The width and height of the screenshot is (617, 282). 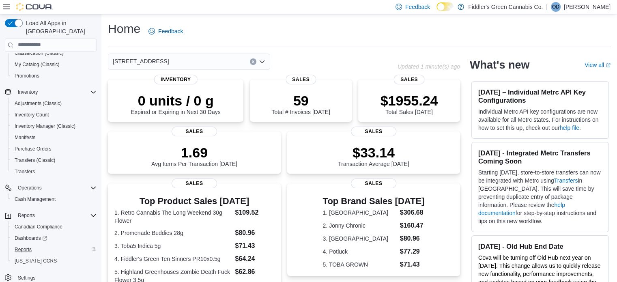 What do you see at coordinates (166, 31) in the screenshot?
I see `a: Feedback` at bounding box center [166, 31].